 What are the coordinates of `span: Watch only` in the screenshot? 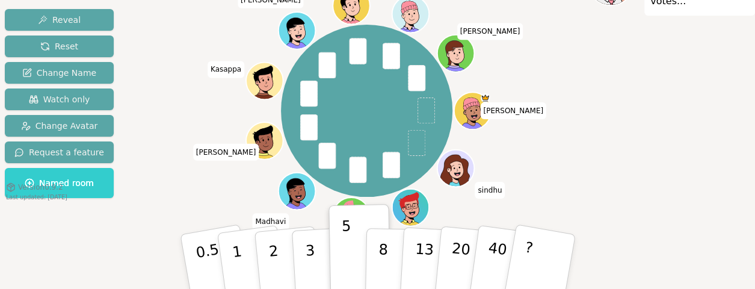 It's located at (60, 99).